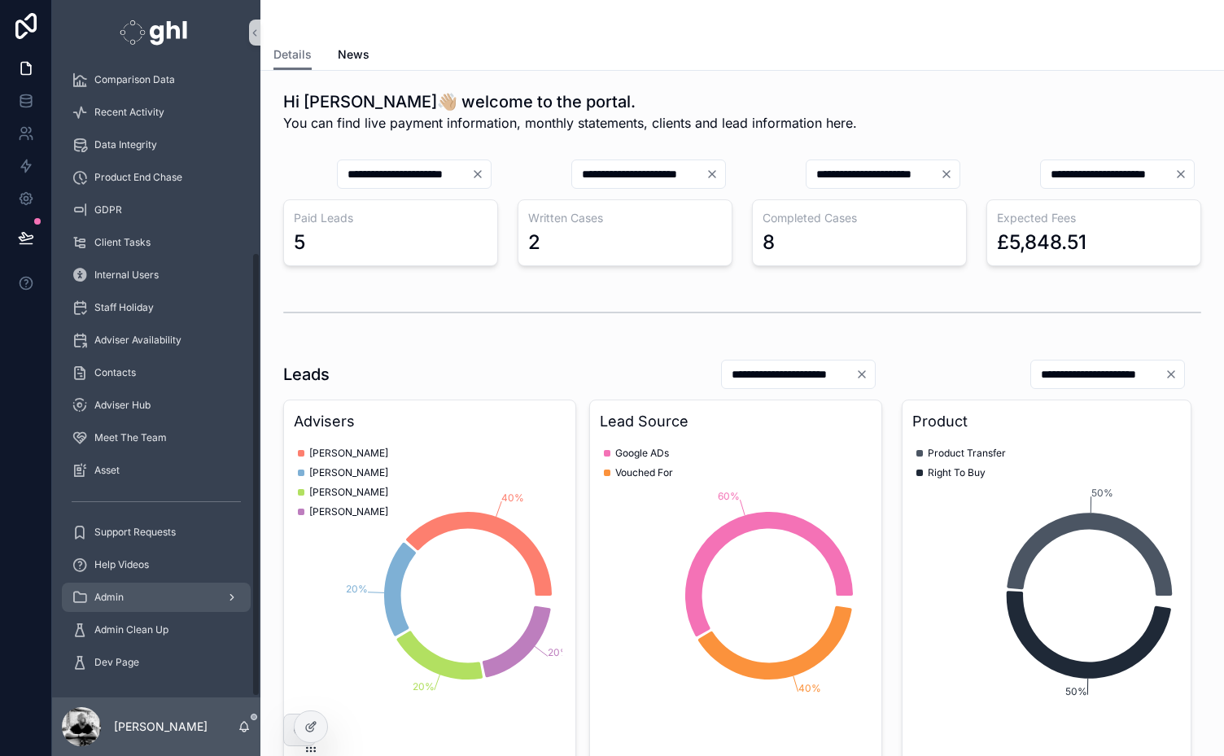  I want to click on img: App logo, so click(156, 33).